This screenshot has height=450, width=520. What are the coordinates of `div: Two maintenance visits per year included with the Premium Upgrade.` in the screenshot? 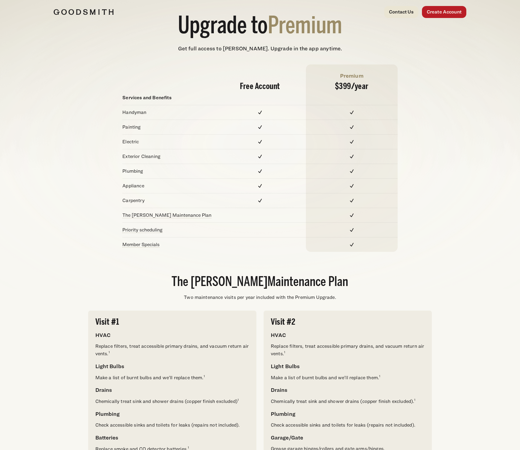 It's located at (260, 298).